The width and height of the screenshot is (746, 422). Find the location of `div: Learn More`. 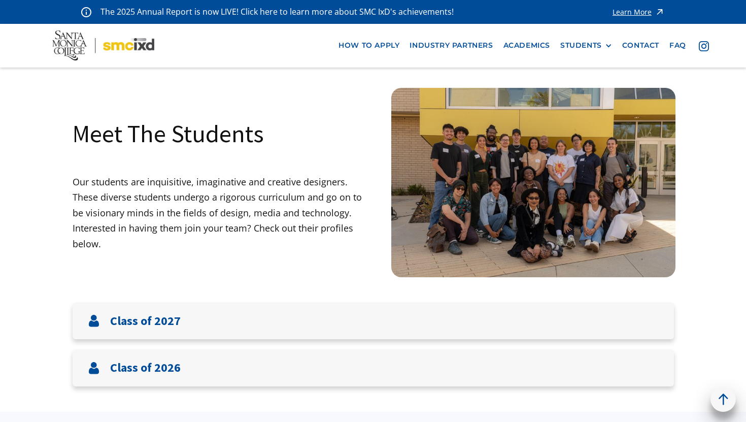

div: Learn More is located at coordinates (632, 12).